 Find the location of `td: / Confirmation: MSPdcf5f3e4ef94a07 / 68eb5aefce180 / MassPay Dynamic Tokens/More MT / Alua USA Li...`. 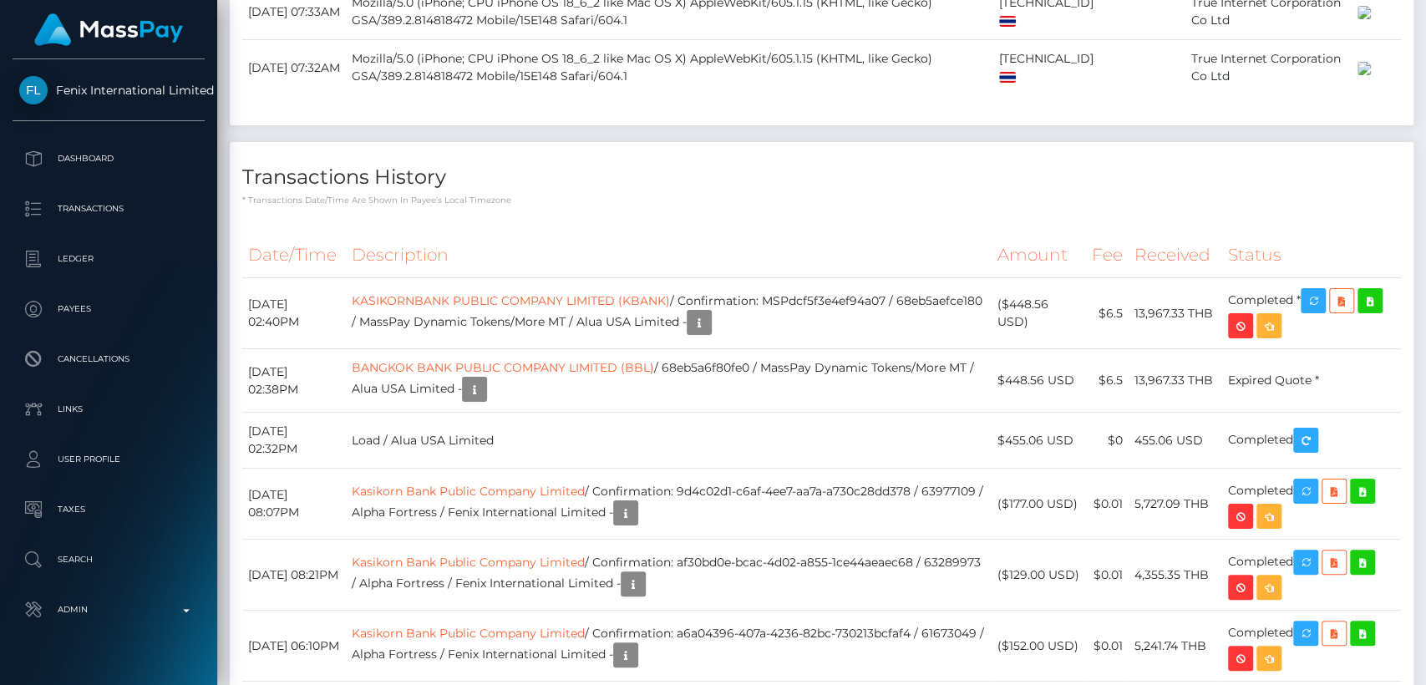

td: / Confirmation: MSPdcf5f3e4ef94a07 / 68eb5aefce180 / MassPay Dynamic Tokens/More MT / Alua USA Li... is located at coordinates (668, 313).